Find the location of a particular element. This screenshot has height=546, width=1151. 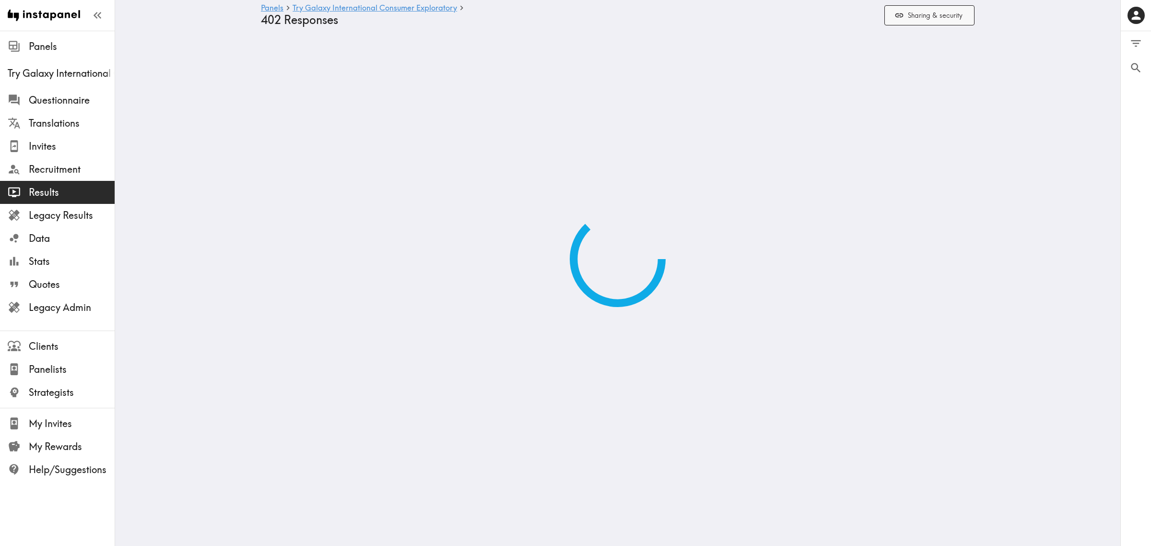

span: Panelists is located at coordinates (71, 369).